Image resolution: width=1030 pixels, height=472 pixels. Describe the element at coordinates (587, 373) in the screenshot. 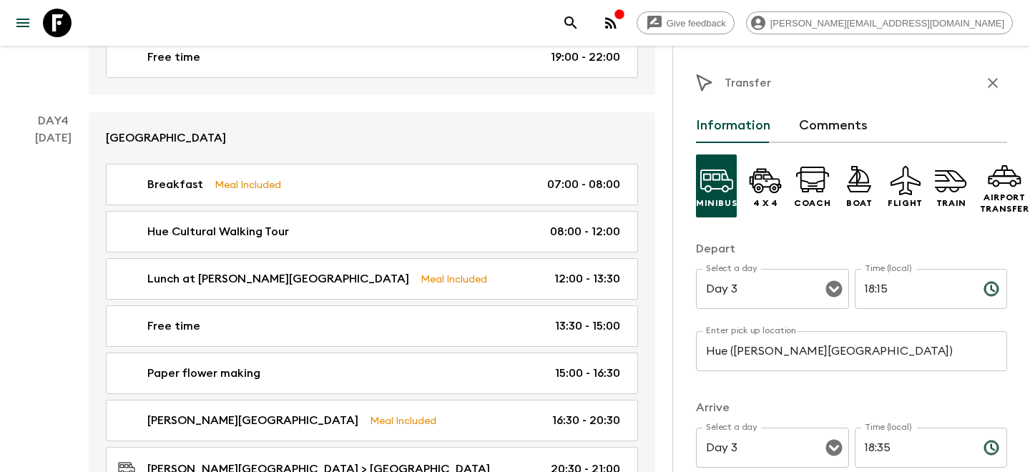

I see `p: 15:00 - 16:30` at that location.